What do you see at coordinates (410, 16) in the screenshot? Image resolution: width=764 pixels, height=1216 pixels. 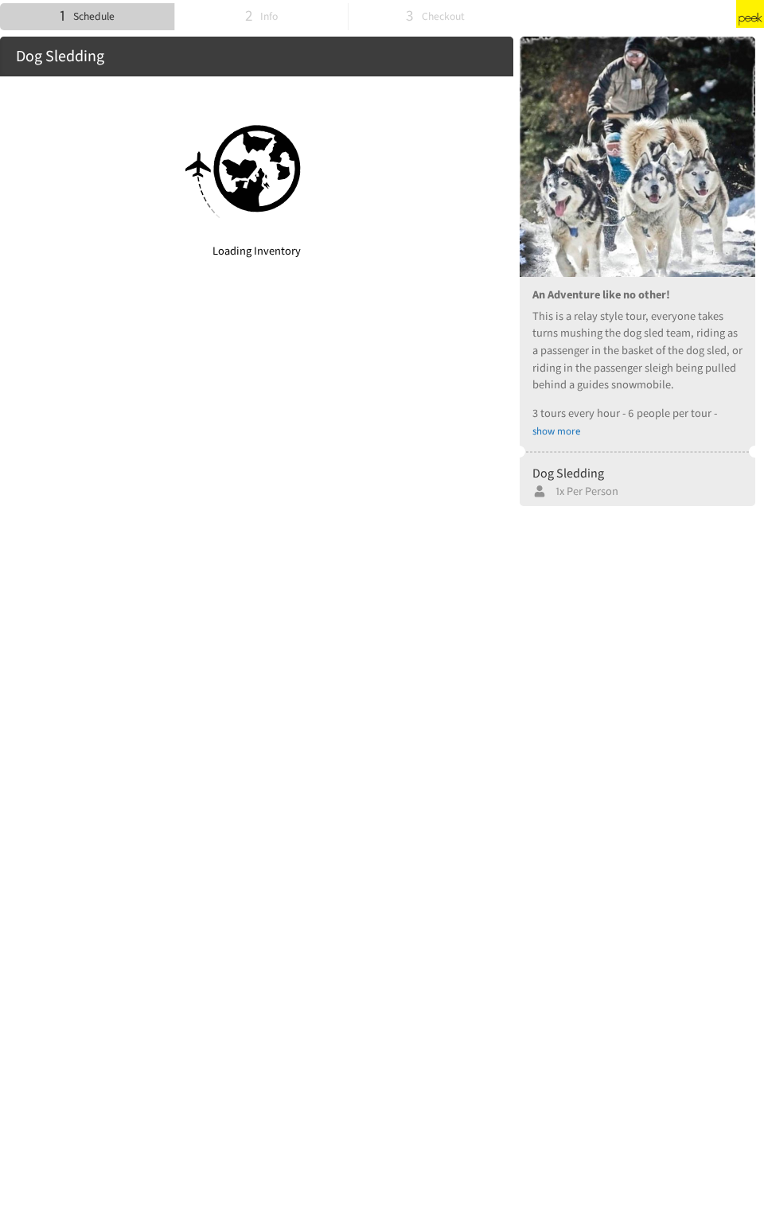 I see `div: 3` at bounding box center [410, 16].